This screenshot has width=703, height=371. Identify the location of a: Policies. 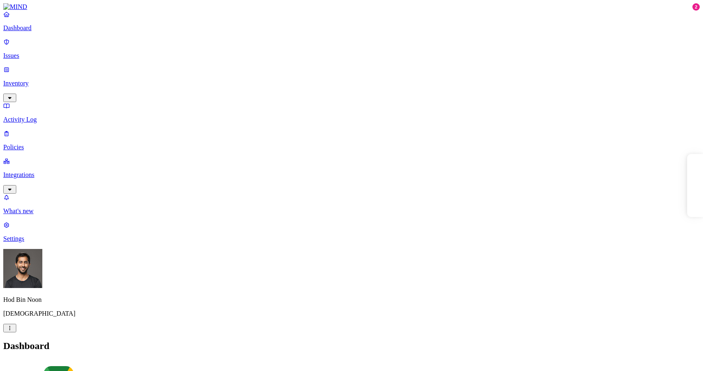
(351, 140).